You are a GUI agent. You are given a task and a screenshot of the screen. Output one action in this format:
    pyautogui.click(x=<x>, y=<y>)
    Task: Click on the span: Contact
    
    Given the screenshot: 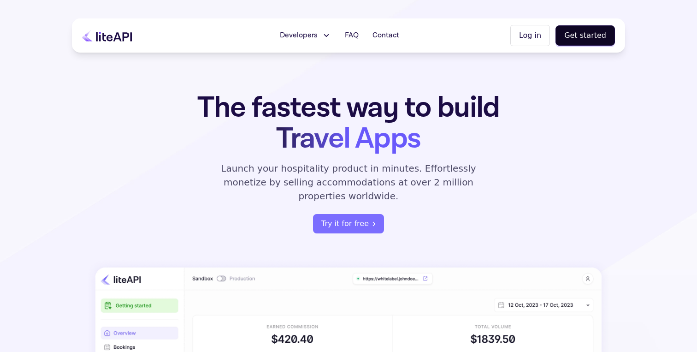 What is the action you would take?
    pyautogui.click(x=386, y=36)
    